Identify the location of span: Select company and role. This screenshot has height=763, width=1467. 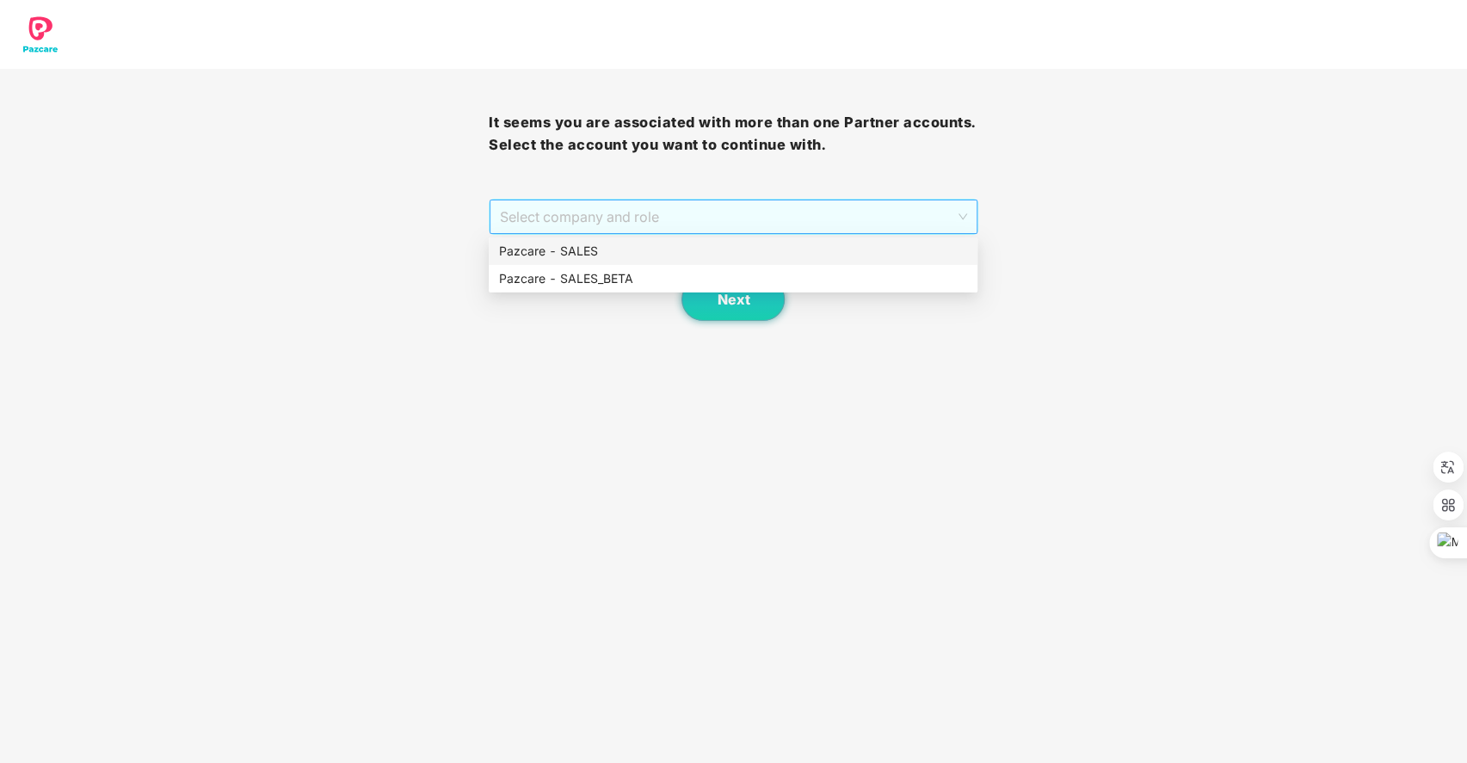
(733, 217).